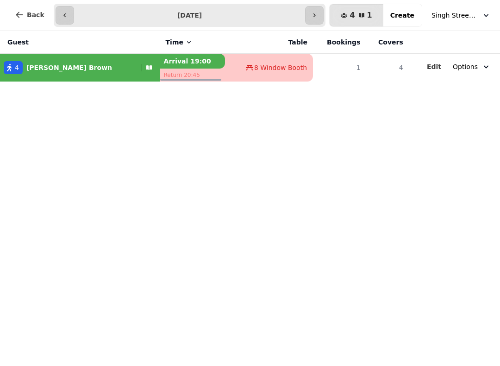 This screenshot has width=500, height=366. I want to click on span: Create, so click(402, 15).